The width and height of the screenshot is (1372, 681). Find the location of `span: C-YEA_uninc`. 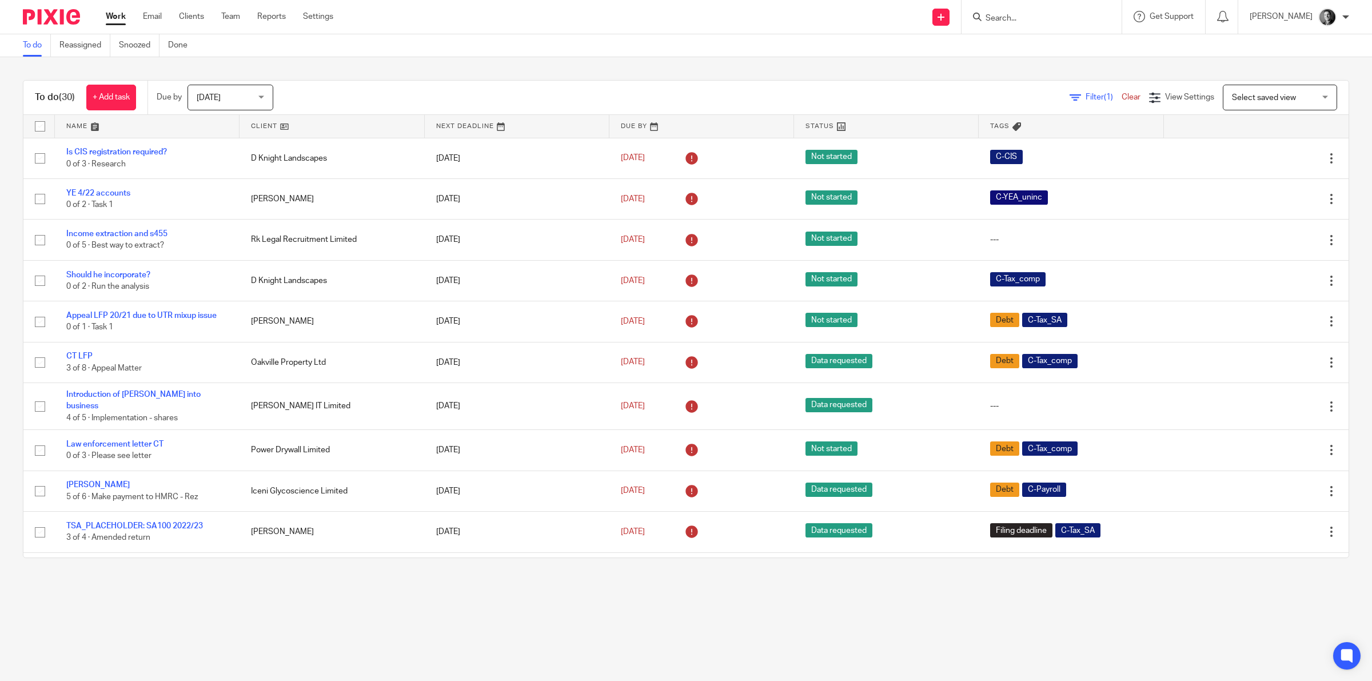

span: C-YEA_uninc is located at coordinates (1019, 197).